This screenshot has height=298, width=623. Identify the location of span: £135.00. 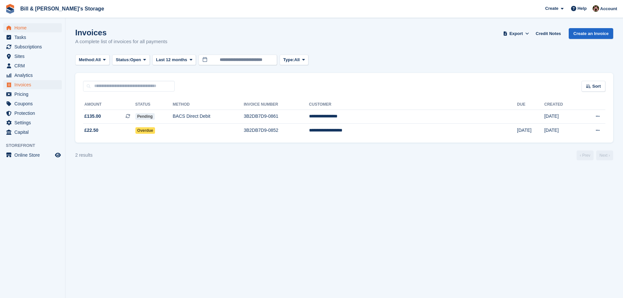
(93, 116).